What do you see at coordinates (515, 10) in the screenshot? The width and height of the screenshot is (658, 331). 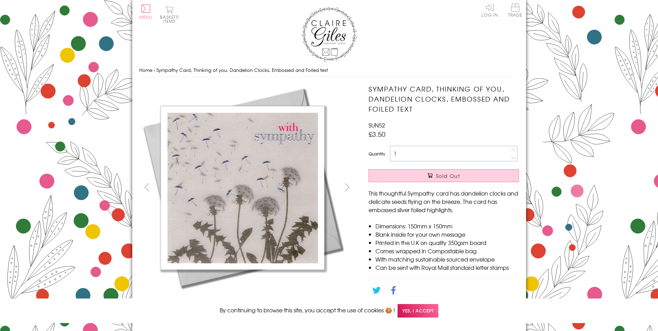 I see `span: Trade` at bounding box center [515, 10].